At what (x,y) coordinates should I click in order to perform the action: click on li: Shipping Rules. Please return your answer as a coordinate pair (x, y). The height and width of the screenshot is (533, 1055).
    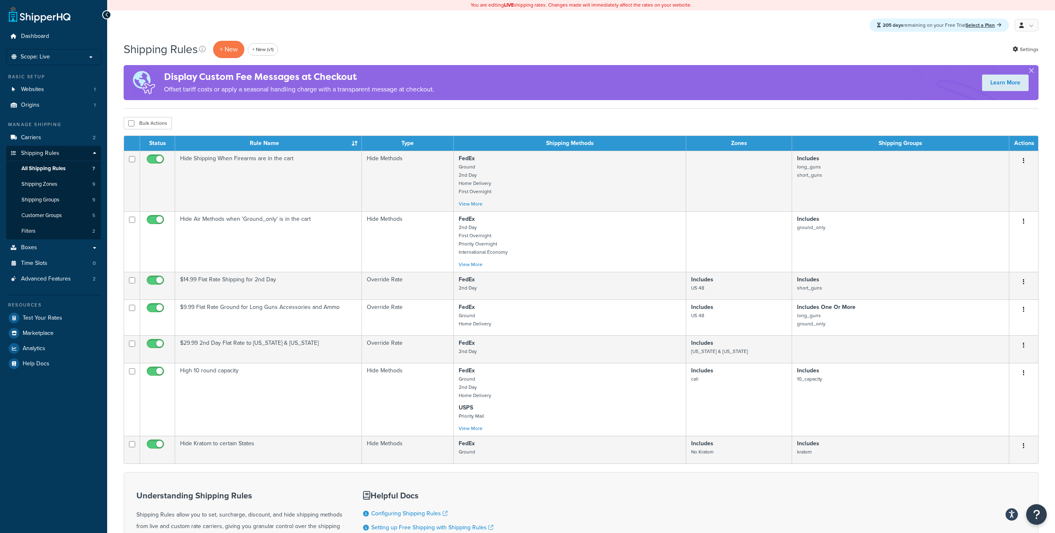
    Looking at the image, I should click on (54, 193).